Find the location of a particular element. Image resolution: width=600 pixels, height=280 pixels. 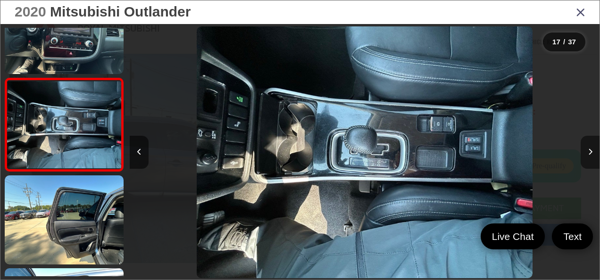

span: 37 is located at coordinates (572, 42).